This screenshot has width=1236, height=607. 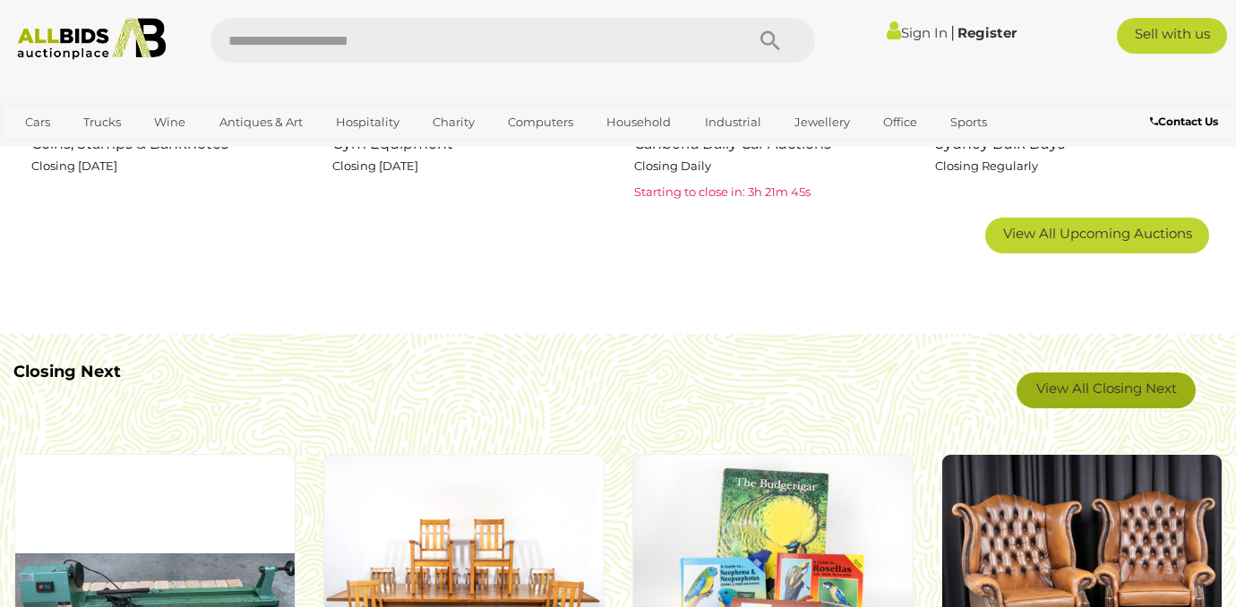 What do you see at coordinates (918, 32) in the screenshot?
I see `a: Sign In` at bounding box center [918, 32].